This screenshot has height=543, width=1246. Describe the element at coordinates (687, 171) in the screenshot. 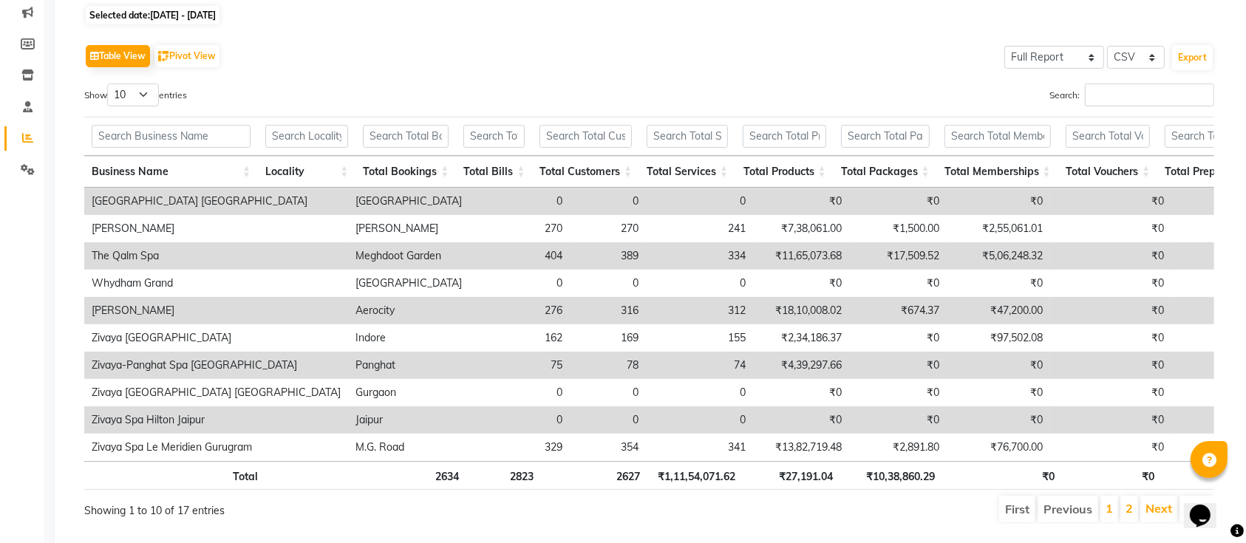

I see `th: Total Services: activate to sort column ascending` at that location.